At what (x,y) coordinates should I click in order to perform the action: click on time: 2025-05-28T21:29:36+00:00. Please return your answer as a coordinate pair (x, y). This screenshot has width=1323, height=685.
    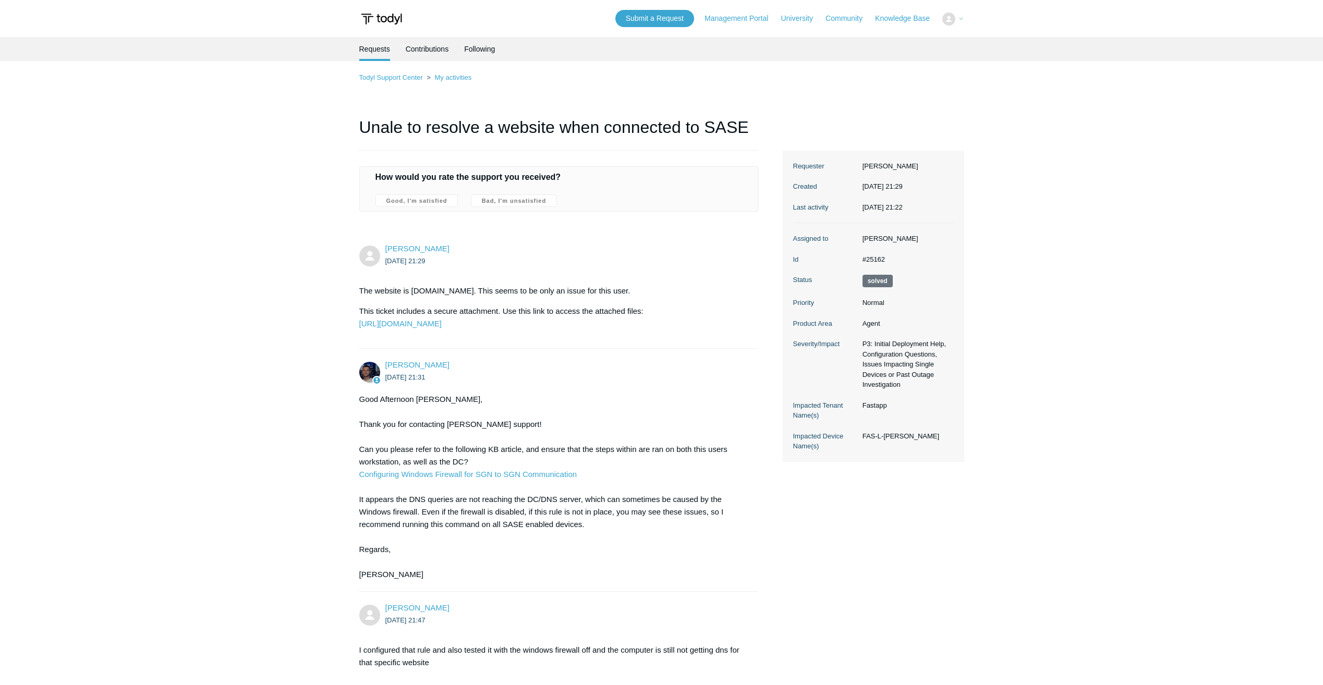
    Looking at the image, I should click on (882, 186).